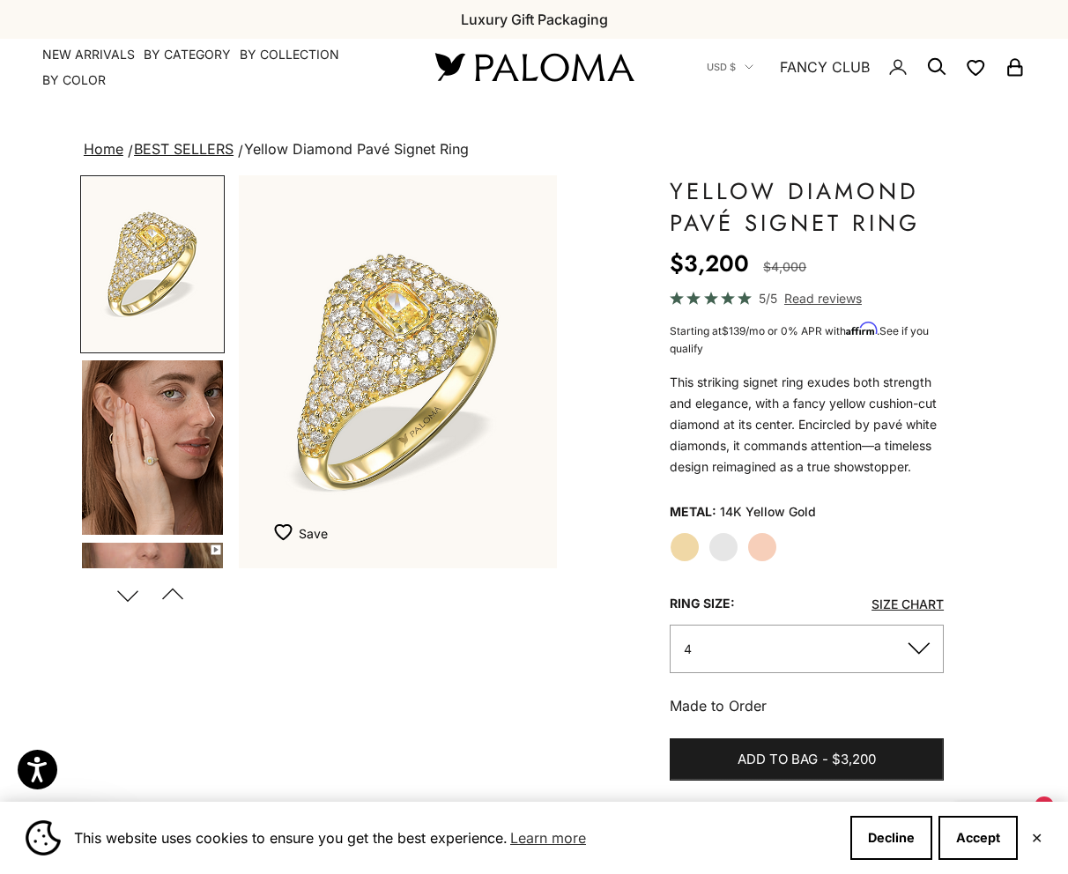  What do you see at coordinates (74, 80) in the screenshot?
I see `summary: By Color` at bounding box center [74, 80].